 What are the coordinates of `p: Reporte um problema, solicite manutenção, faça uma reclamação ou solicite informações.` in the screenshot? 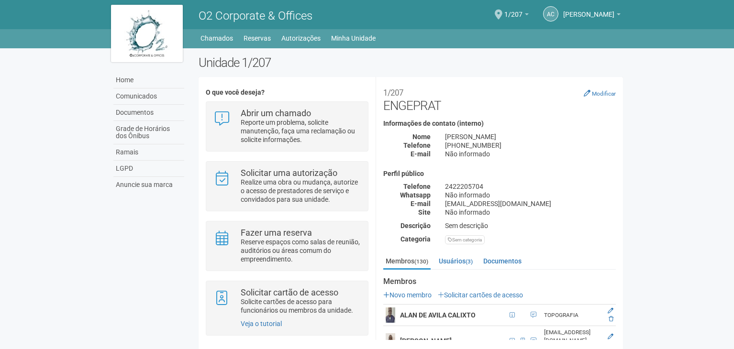 It's located at (300, 131).